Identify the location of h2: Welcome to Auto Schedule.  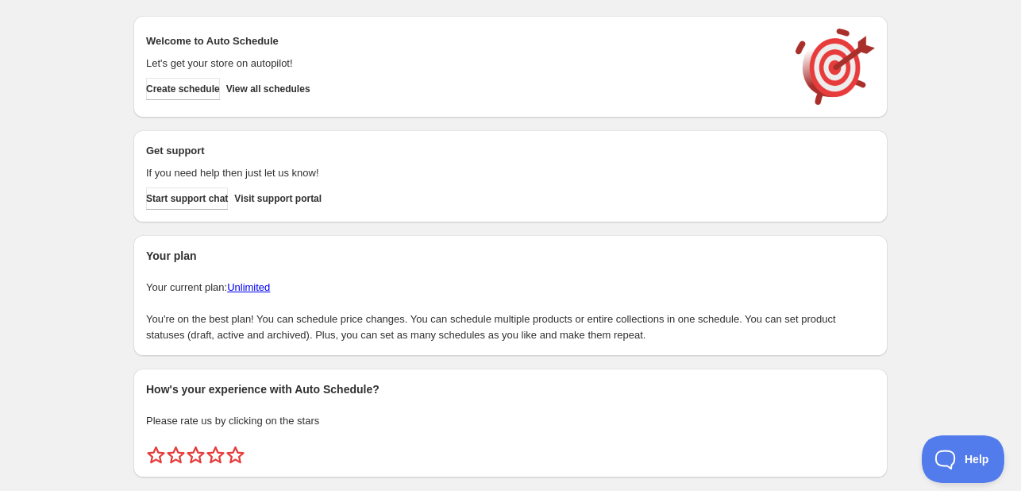
(463, 41).